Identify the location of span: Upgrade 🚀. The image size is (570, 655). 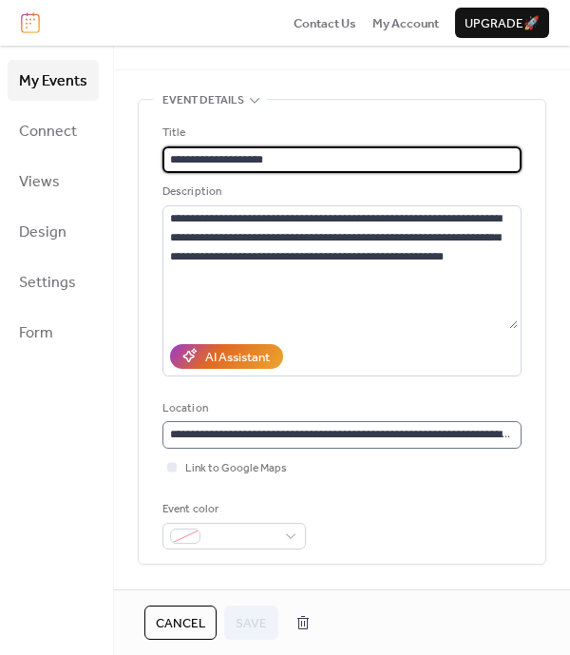
(502, 24).